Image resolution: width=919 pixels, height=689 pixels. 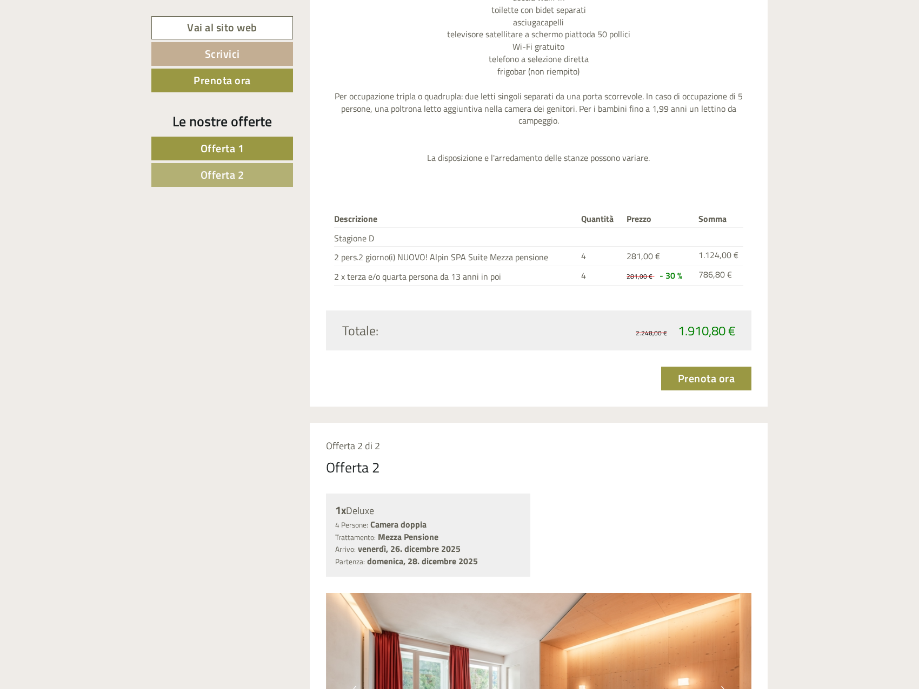 What do you see at coordinates (718, 276) in the screenshot?
I see `td: 786,80 €` at bounding box center [718, 276].